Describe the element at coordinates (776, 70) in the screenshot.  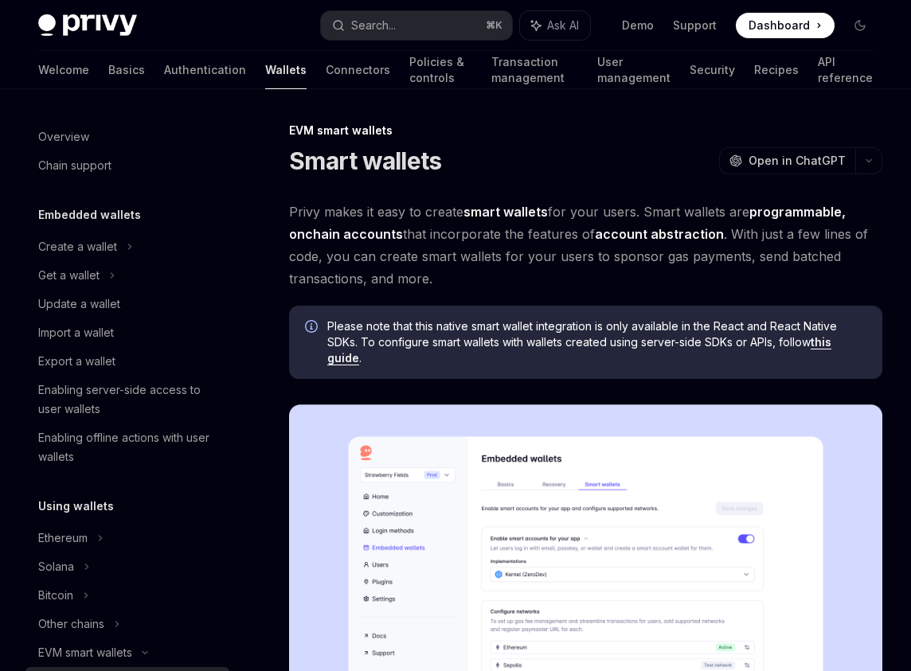
I see `a: Recipes` at that location.